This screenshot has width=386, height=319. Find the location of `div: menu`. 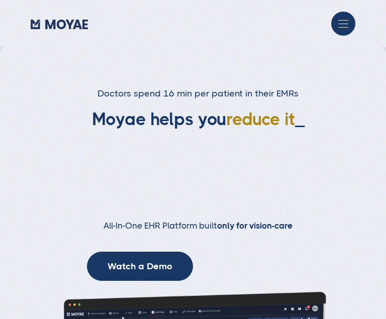

div: menu is located at coordinates (343, 24).